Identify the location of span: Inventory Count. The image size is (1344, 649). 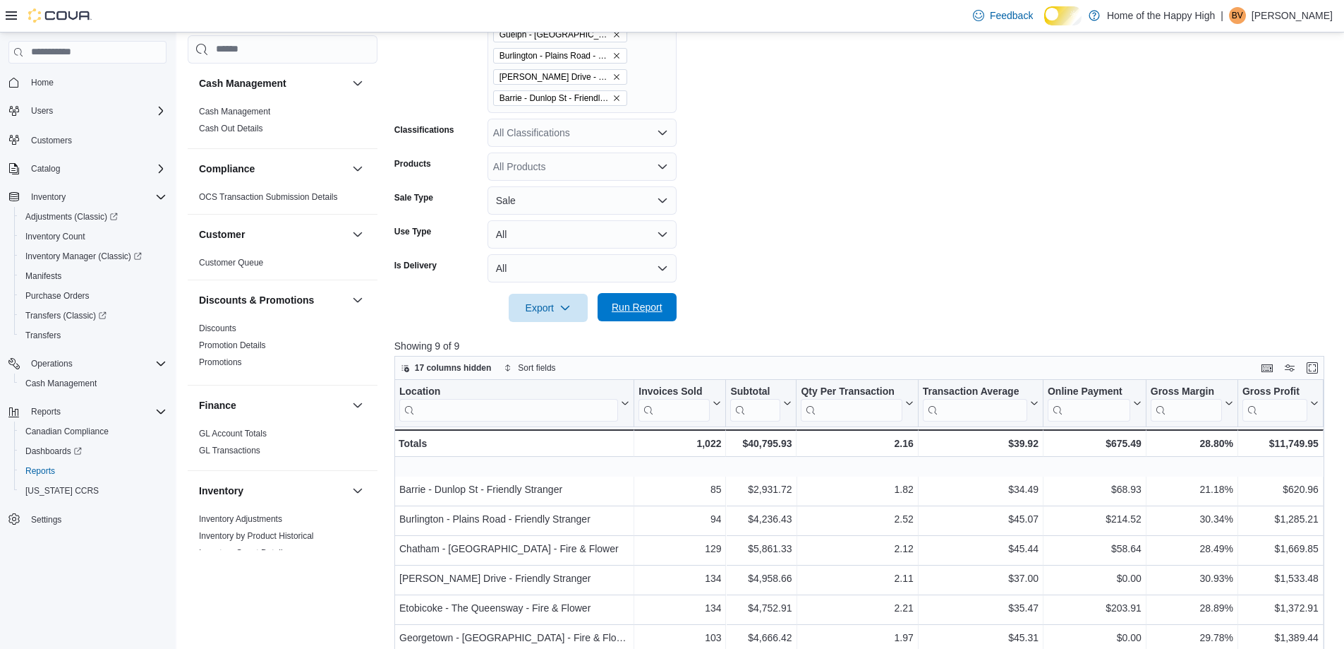
(55, 236).